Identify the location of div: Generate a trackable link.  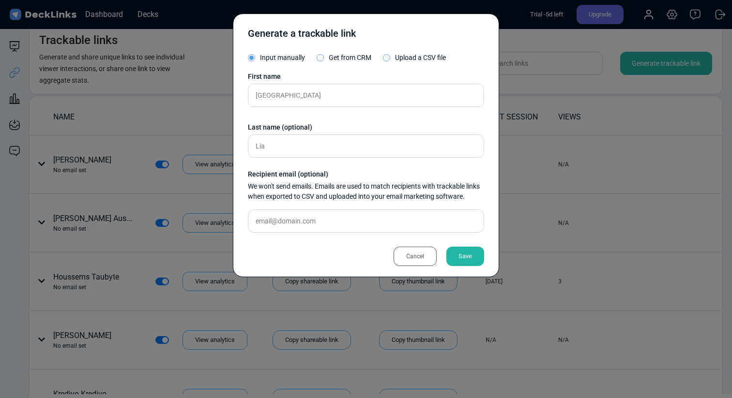
(301, 36).